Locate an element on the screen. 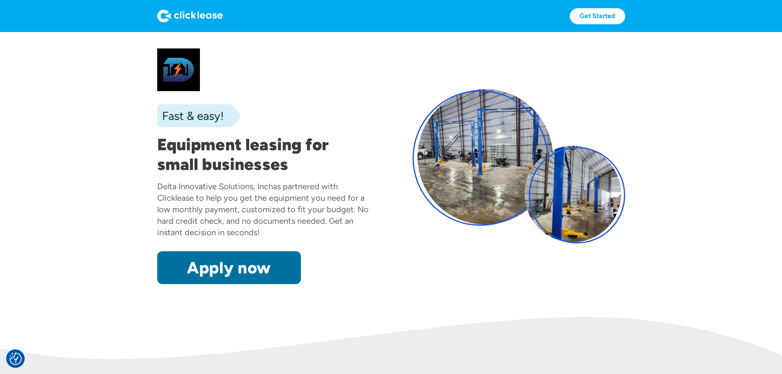 This screenshot has width=782, height=374. div: Fast & easy! is located at coordinates (190, 116).